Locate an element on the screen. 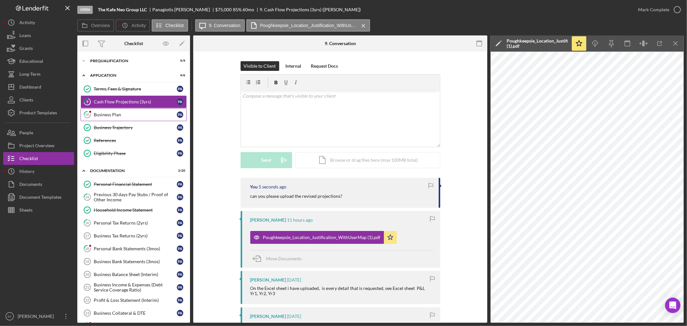  button: Mark Complete is located at coordinates (657, 10).